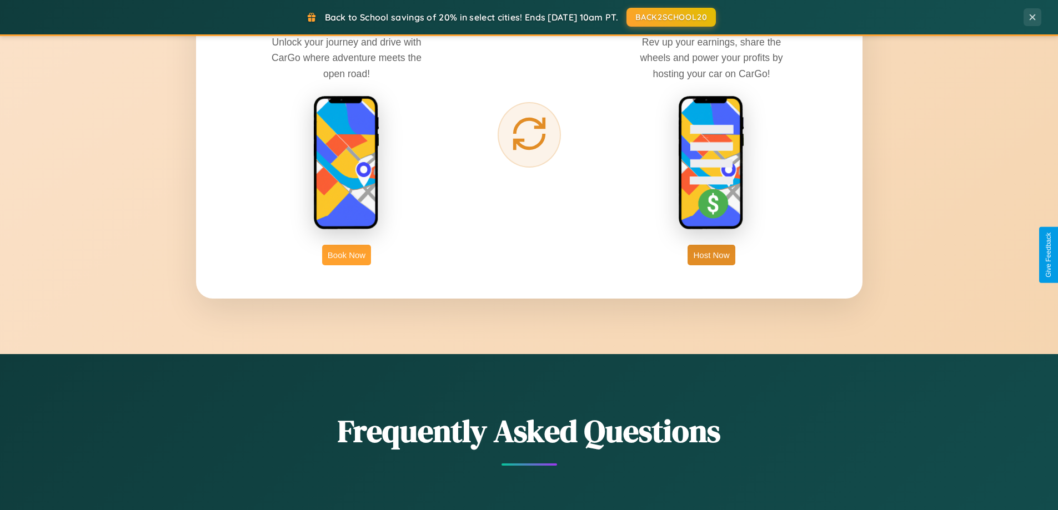 This screenshot has height=510, width=1058. What do you see at coordinates (529, 431) in the screenshot?
I see `h2: Frequently Asked Questions` at bounding box center [529, 431].